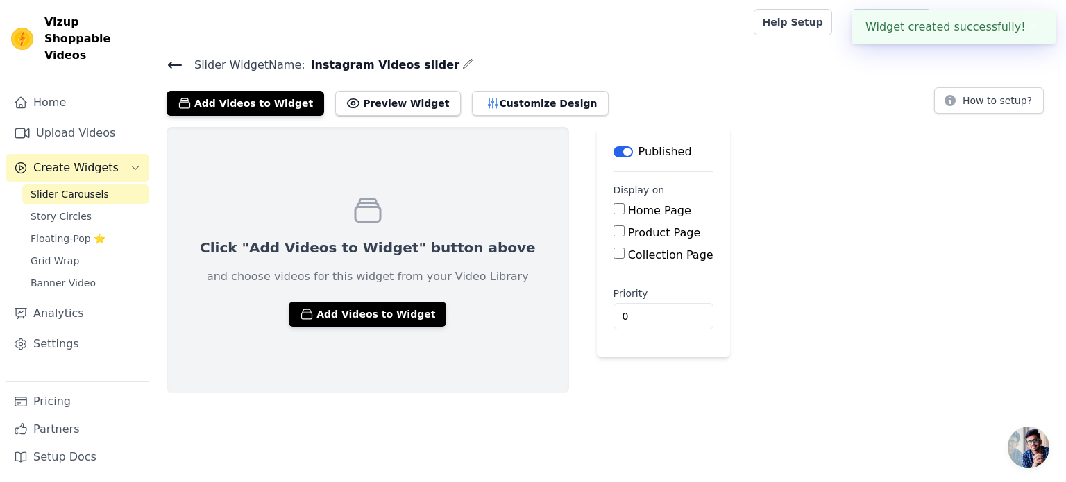  What do you see at coordinates (368, 277) in the screenshot?
I see `p: and choose videos for this widget from your Video Library` at bounding box center [368, 277].